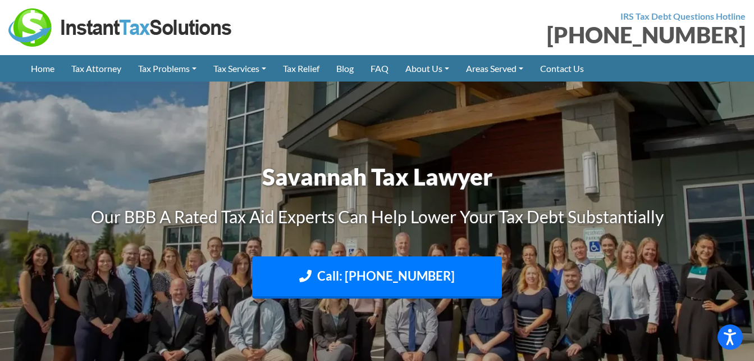  I want to click on h1: Savannah Tax Lawyer, so click(377, 176).